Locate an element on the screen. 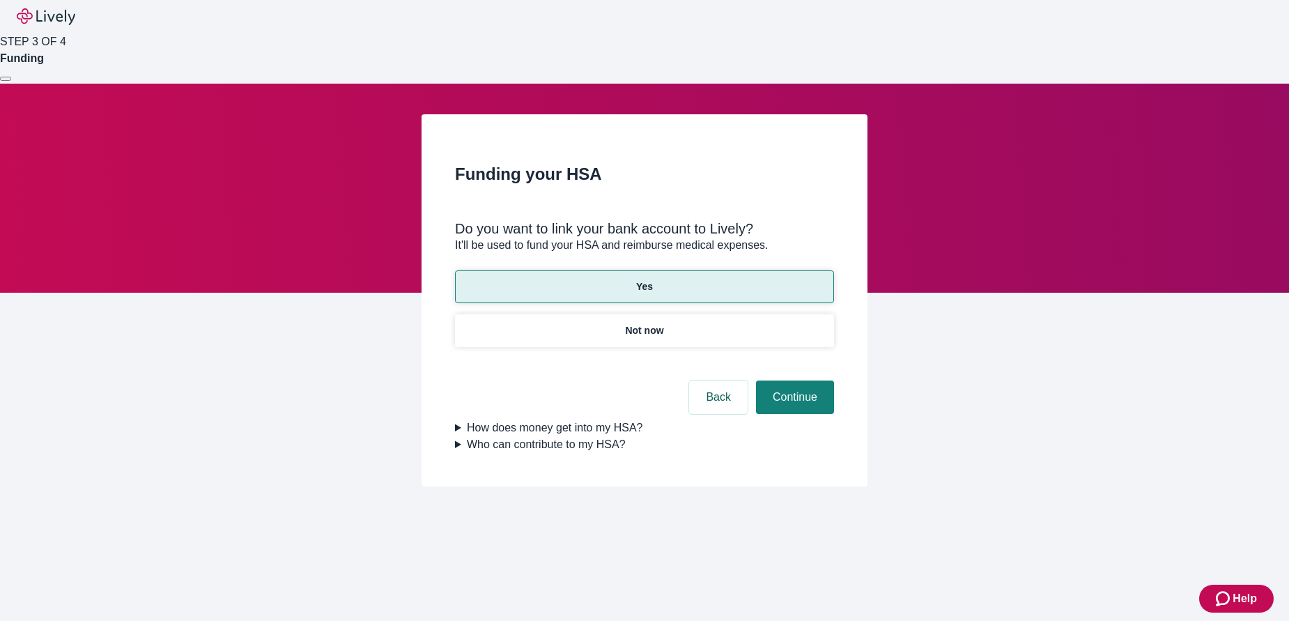  button: Not now is located at coordinates (645, 330).